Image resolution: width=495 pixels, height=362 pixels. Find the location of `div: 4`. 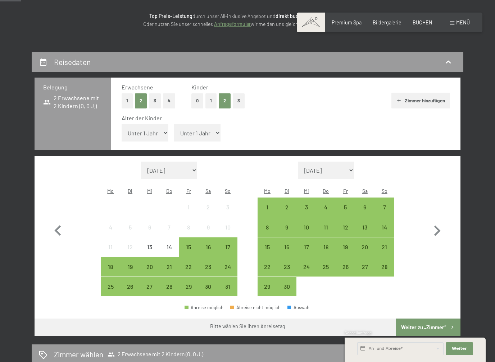

div: 4 is located at coordinates (110, 234).